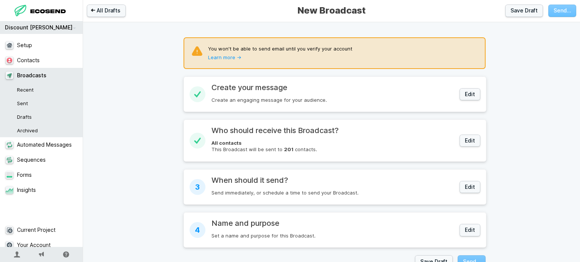 This screenshot has height=262, width=580. Describe the element at coordinates (333, 236) in the screenshot. I see `div: Set a name and purpose for this Broadcast.` at that location.